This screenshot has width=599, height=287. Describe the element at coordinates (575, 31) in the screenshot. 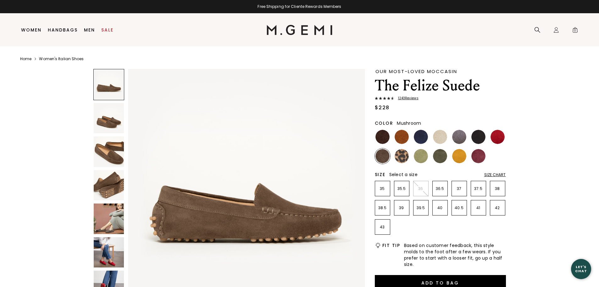

I see `span: 0` at that location.